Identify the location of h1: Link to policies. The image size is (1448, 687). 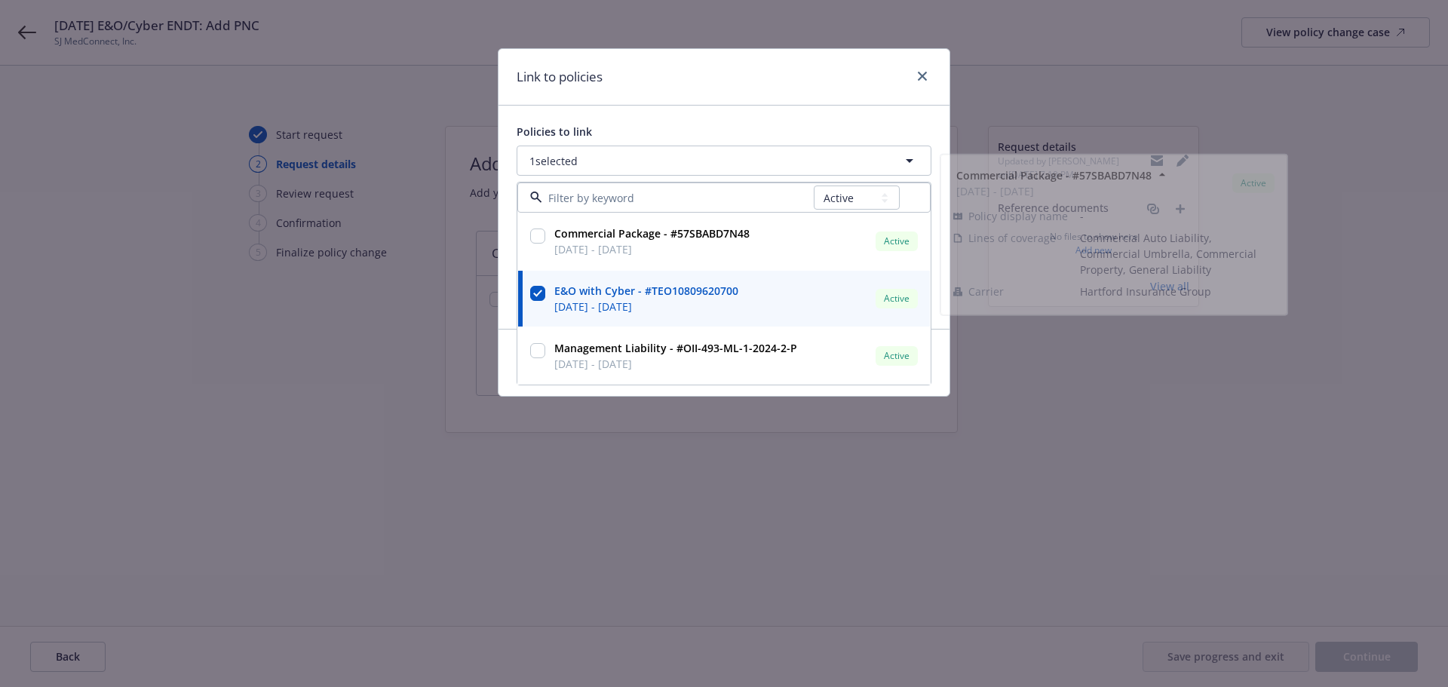
(560, 77).